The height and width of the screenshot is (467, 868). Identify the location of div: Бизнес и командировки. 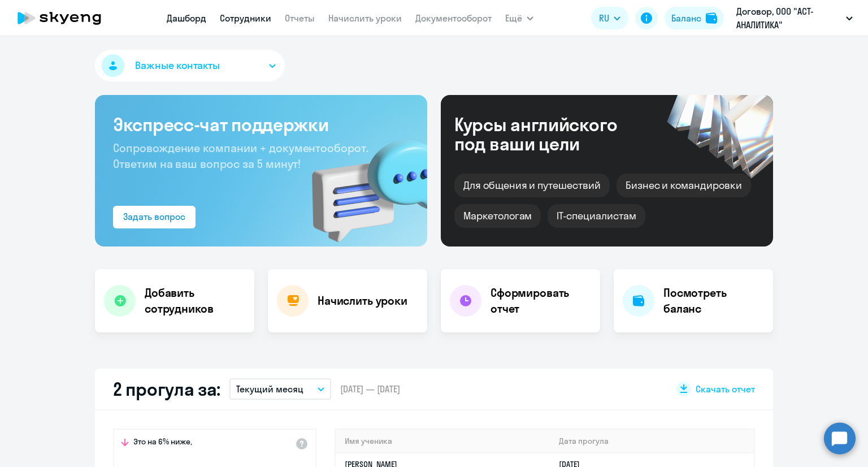
(683, 185).